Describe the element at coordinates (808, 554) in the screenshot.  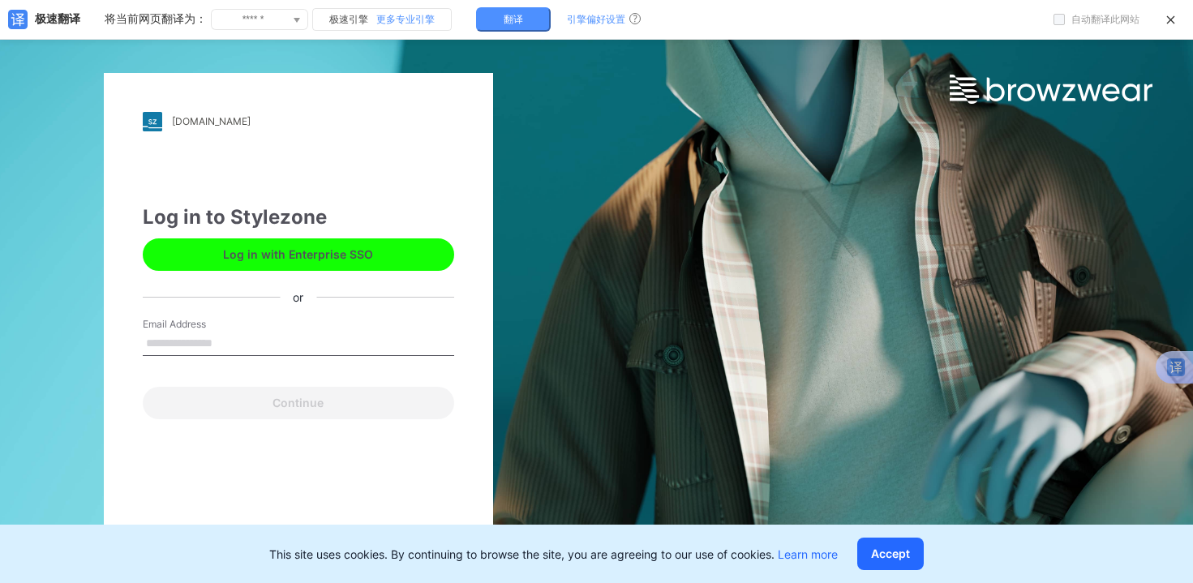
I see `a: Learn more` at that location.